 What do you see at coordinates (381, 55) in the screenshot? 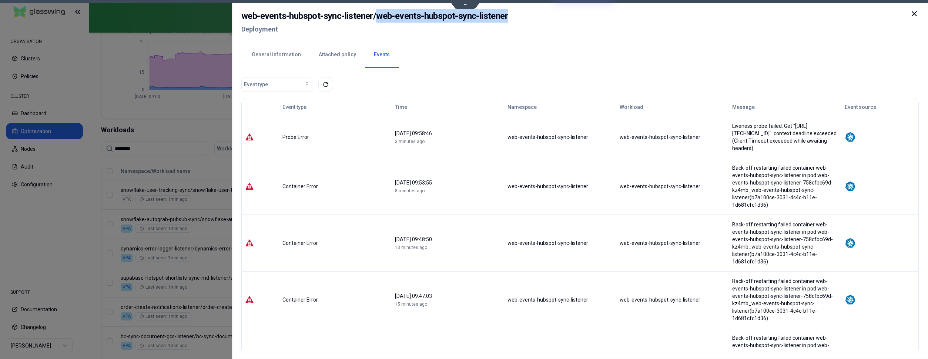
I see `button: Events` at bounding box center [381, 55].